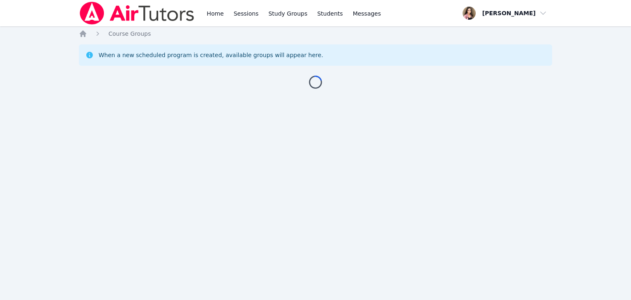 The height and width of the screenshot is (300, 631). Describe the element at coordinates (367, 14) in the screenshot. I see `span: Messages` at that location.